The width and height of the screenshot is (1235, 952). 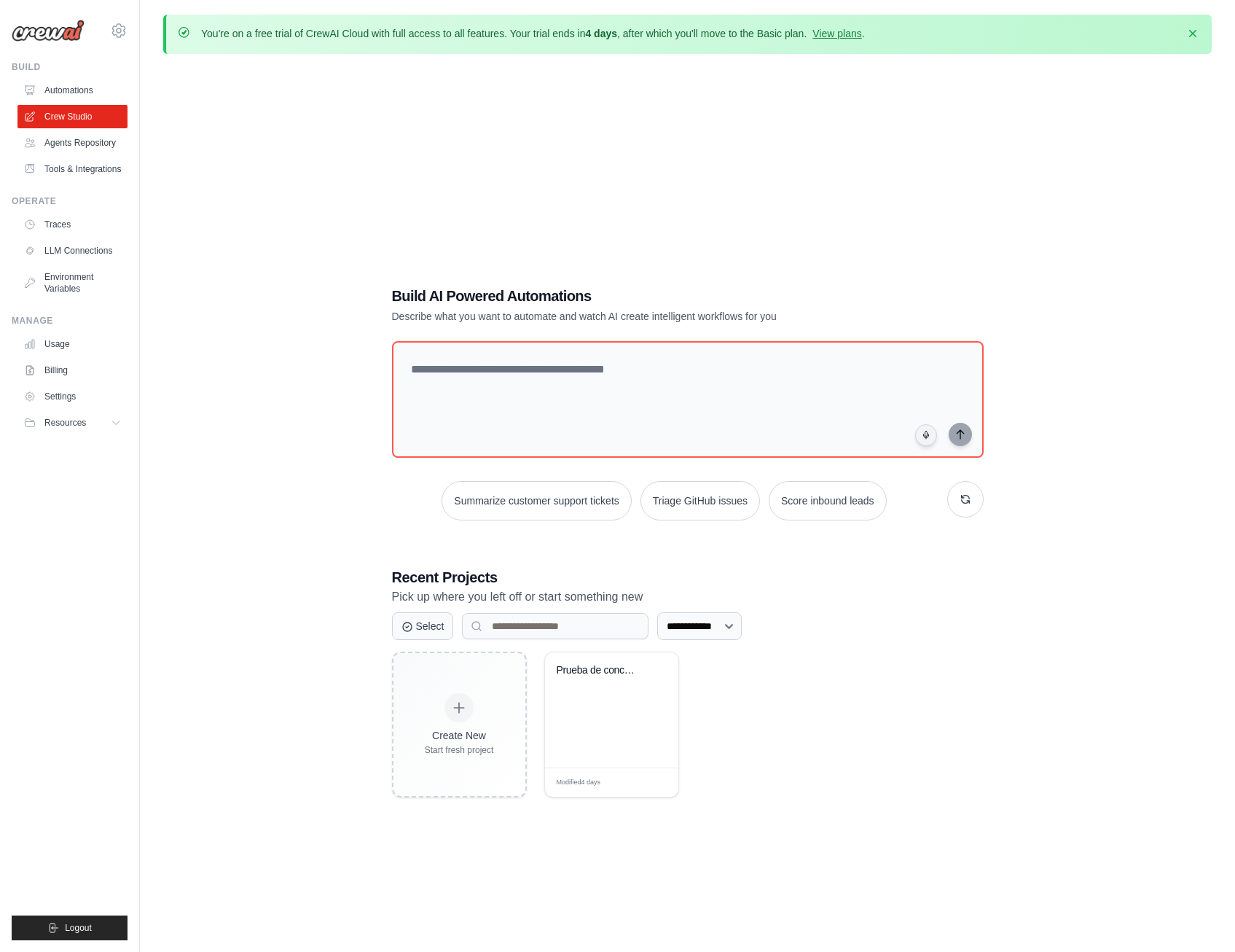 I want to click on button: Resources, so click(x=72, y=423).